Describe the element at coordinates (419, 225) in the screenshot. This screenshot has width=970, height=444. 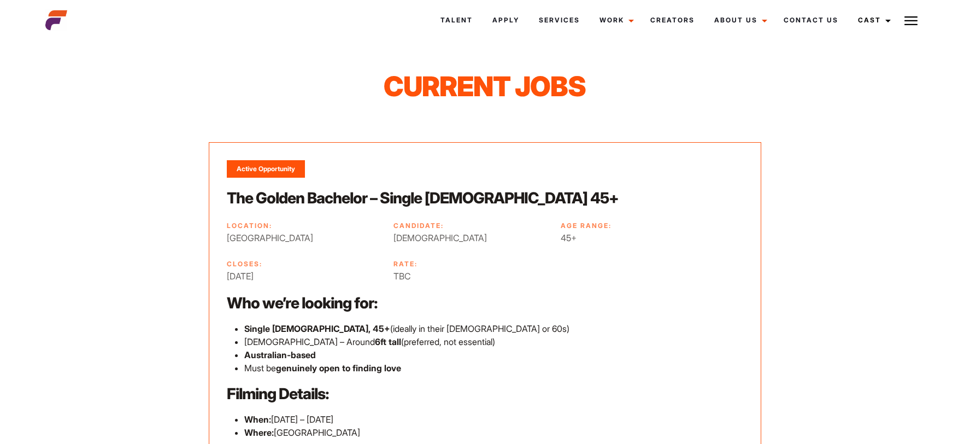
I see `strong: Candidate:` at that location.